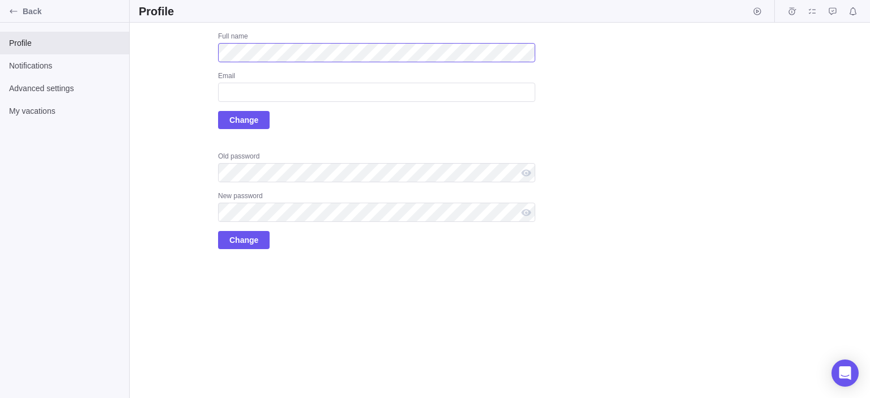  I want to click on h2: Profile, so click(156, 11).